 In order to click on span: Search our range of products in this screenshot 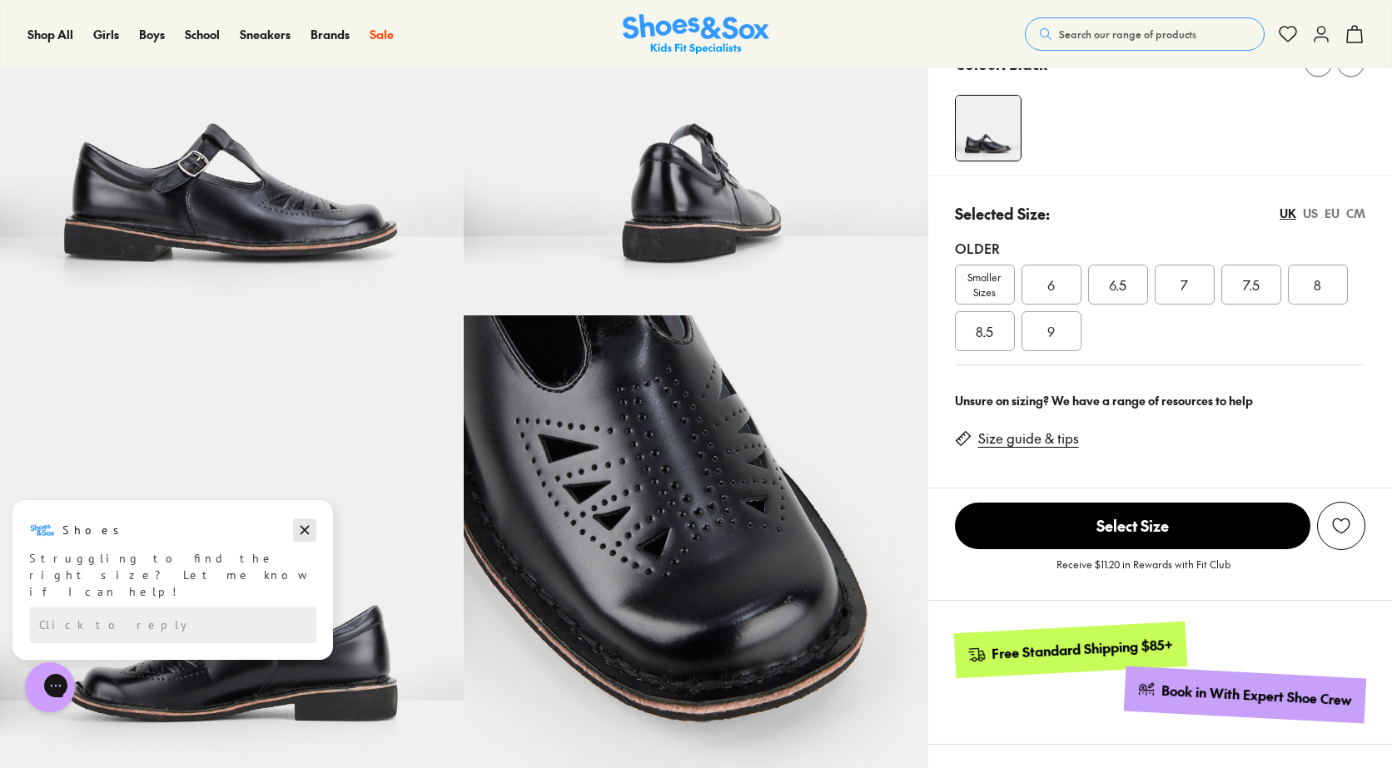, I will do `click(1127, 34)`.